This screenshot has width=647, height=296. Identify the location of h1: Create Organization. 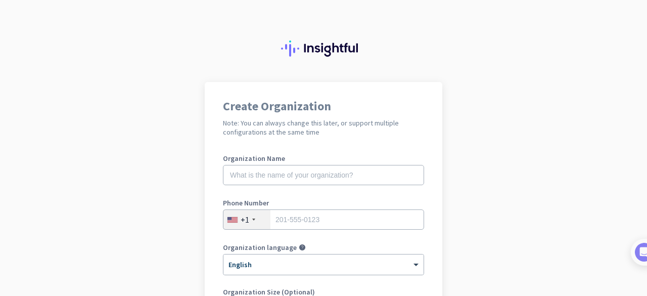
(324, 106).